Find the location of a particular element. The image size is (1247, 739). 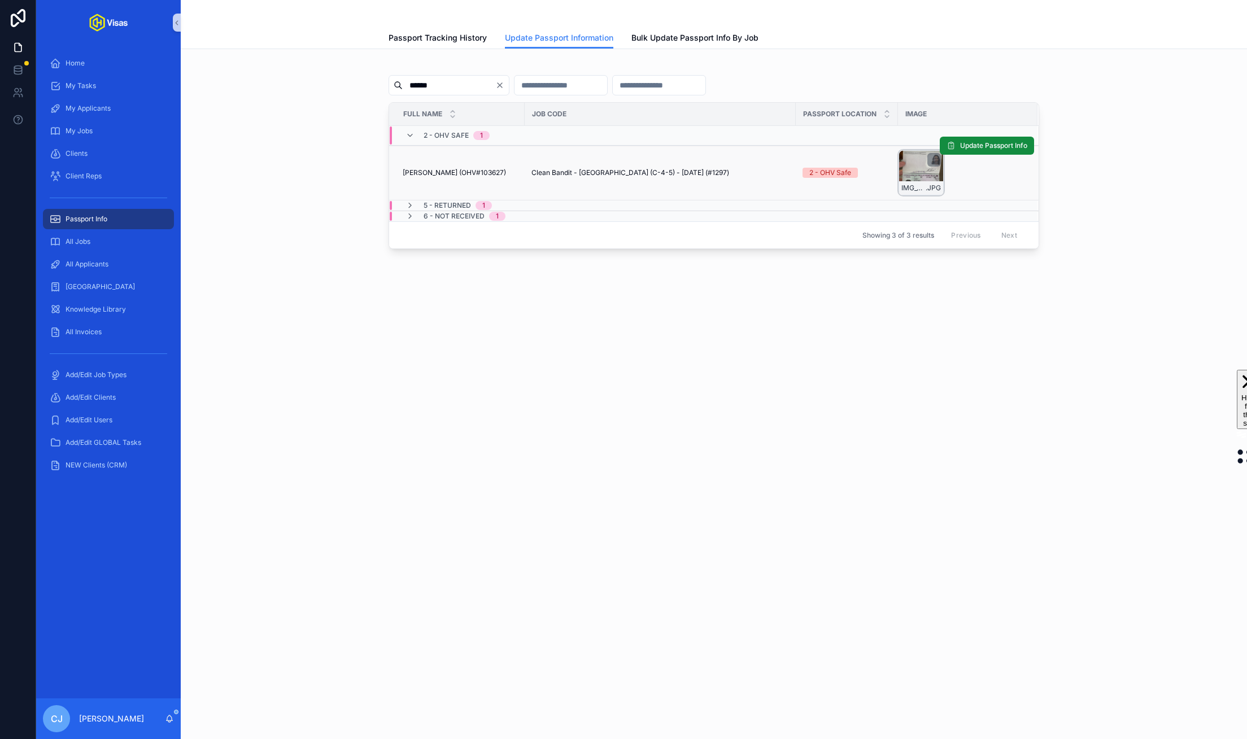

span: All Invoices is located at coordinates (84, 332).